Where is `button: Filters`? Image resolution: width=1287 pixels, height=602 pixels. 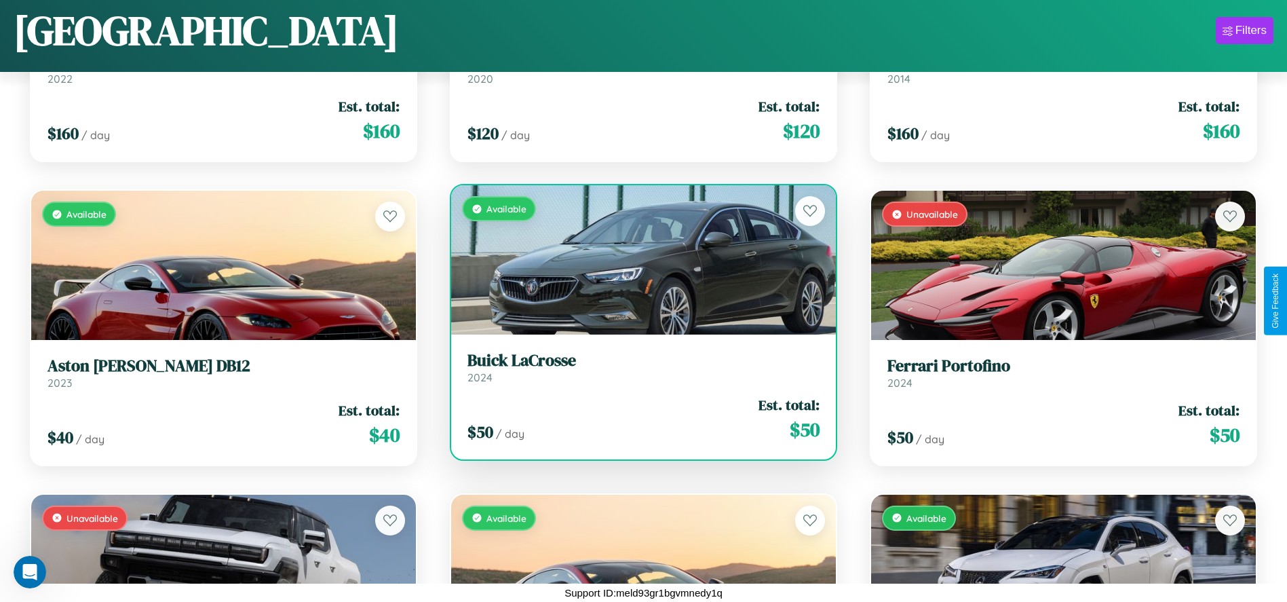
button: Filters is located at coordinates (1245, 31).